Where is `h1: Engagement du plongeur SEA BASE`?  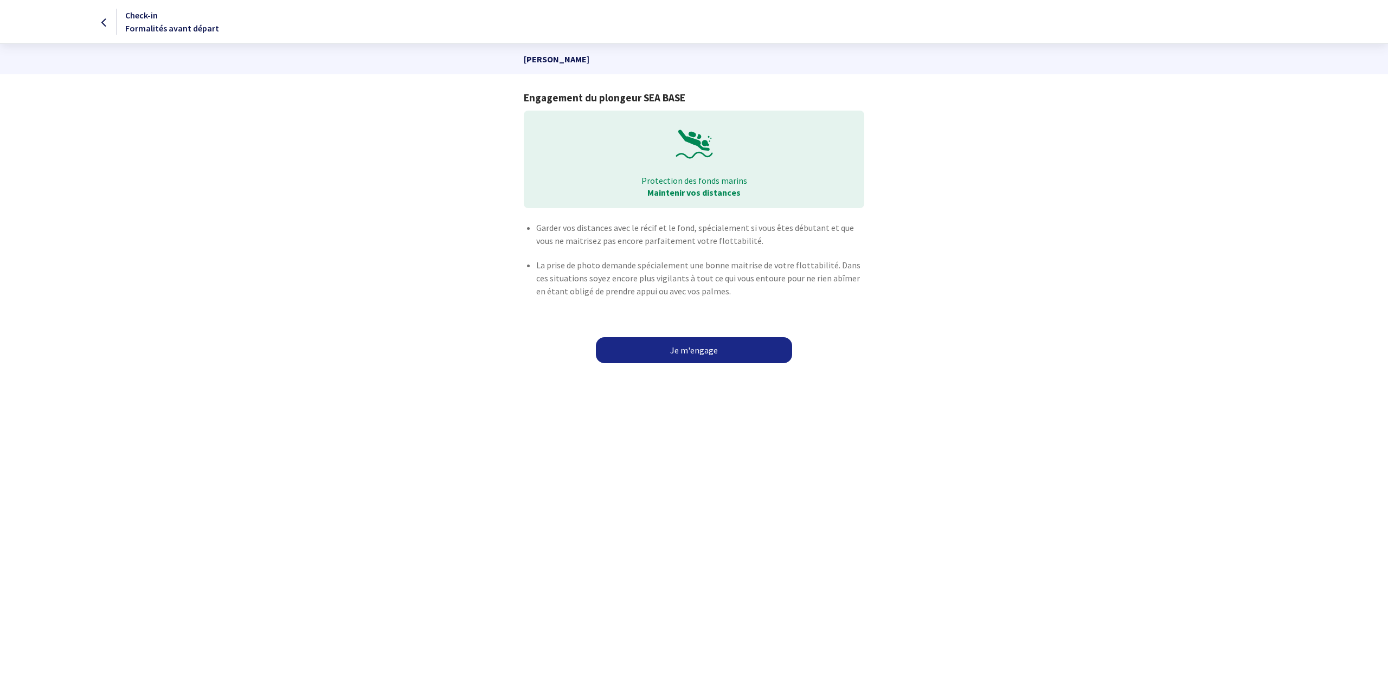 h1: Engagement du plongeur SEA BASE is located at coordinates (694, 98).